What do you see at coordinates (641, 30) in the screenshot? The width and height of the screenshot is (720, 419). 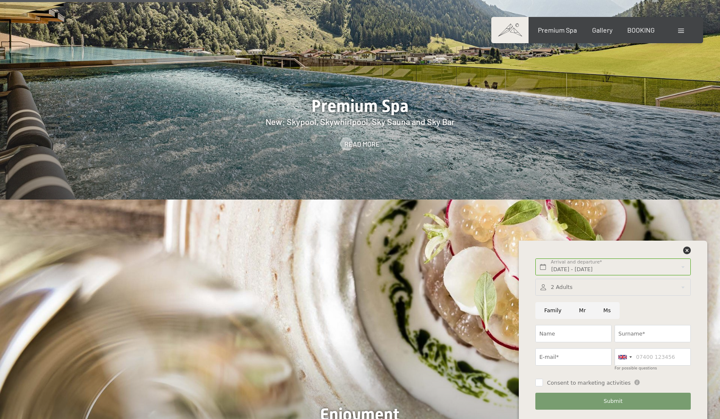 I see `span: BOOKING` at bounding box center [641, 30].